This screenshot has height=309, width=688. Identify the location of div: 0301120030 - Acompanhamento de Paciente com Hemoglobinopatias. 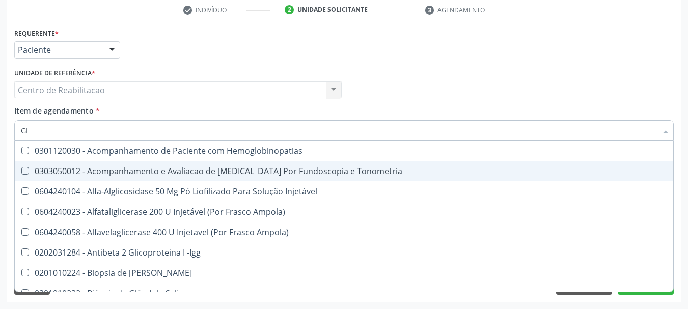
(344, 151).